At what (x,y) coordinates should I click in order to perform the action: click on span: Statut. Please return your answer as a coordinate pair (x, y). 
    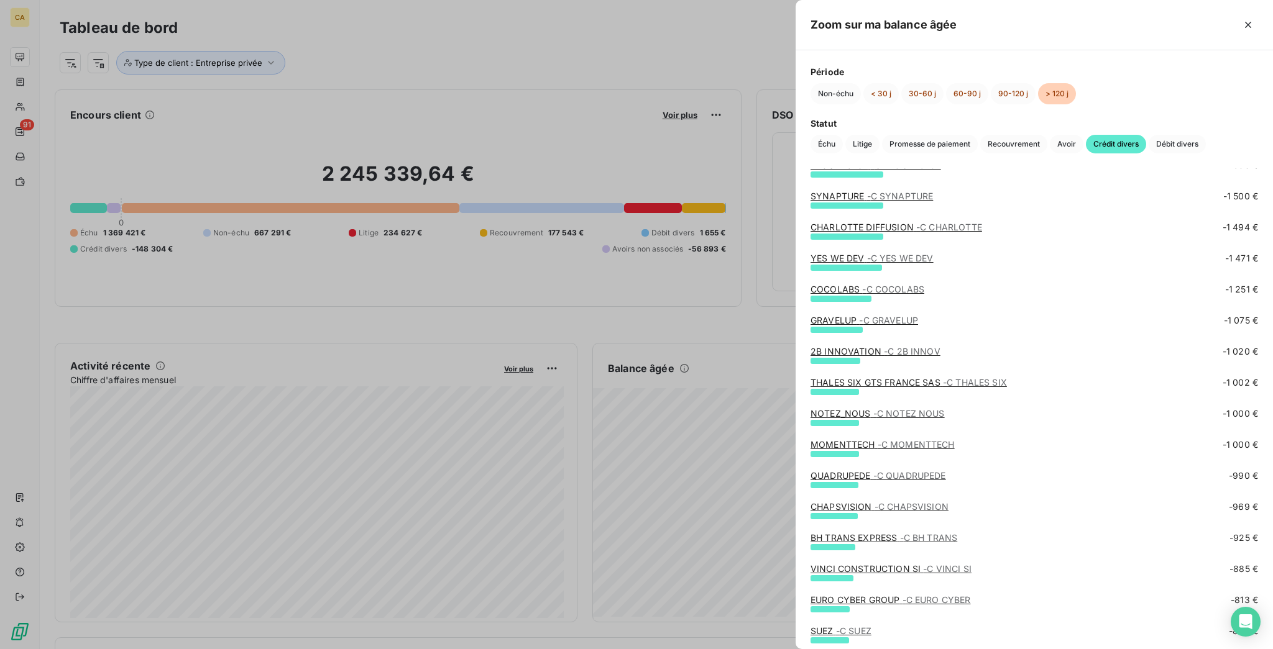
    Looking at the image, I should click on (1034, 123).